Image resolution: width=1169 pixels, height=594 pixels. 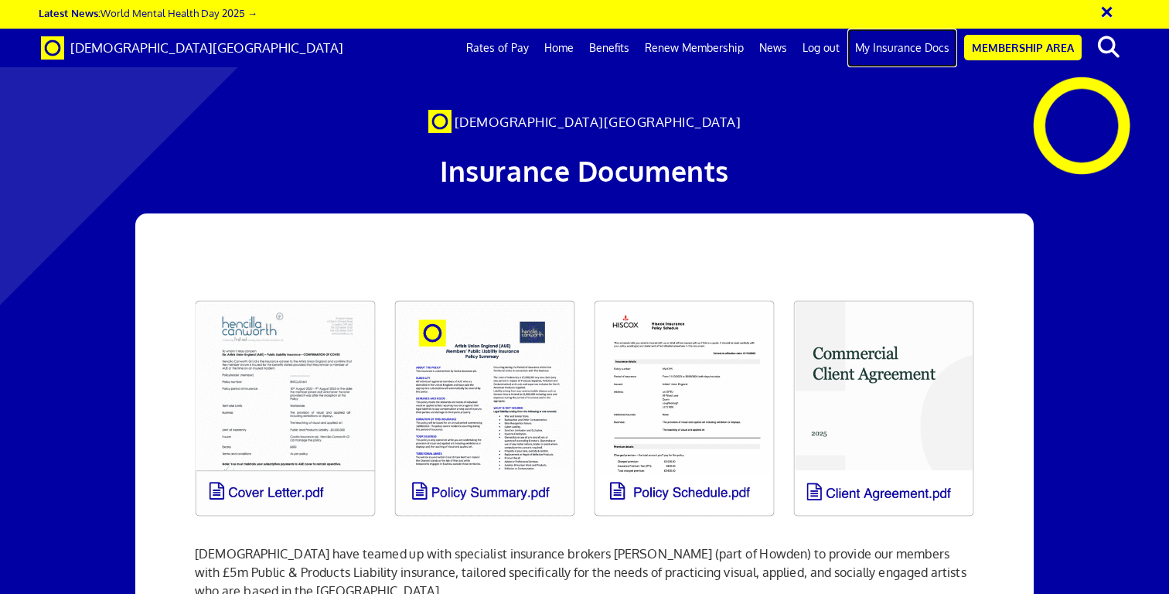 I want to click on a: Benefits, so click(x=609, y=48).